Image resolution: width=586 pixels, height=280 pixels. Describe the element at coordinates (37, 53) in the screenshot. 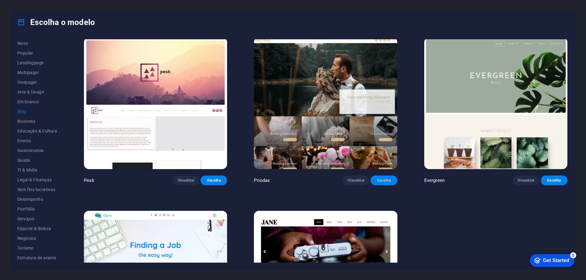

I see `span: Popular` at that location.